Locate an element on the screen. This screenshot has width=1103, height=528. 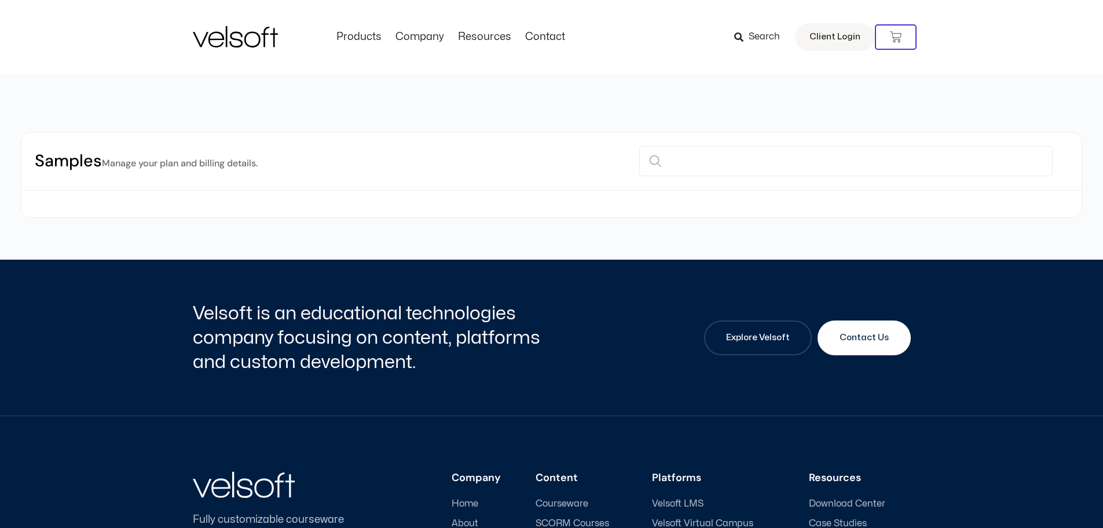
span: Velsoft LMS is located at coordinates (678, 503).